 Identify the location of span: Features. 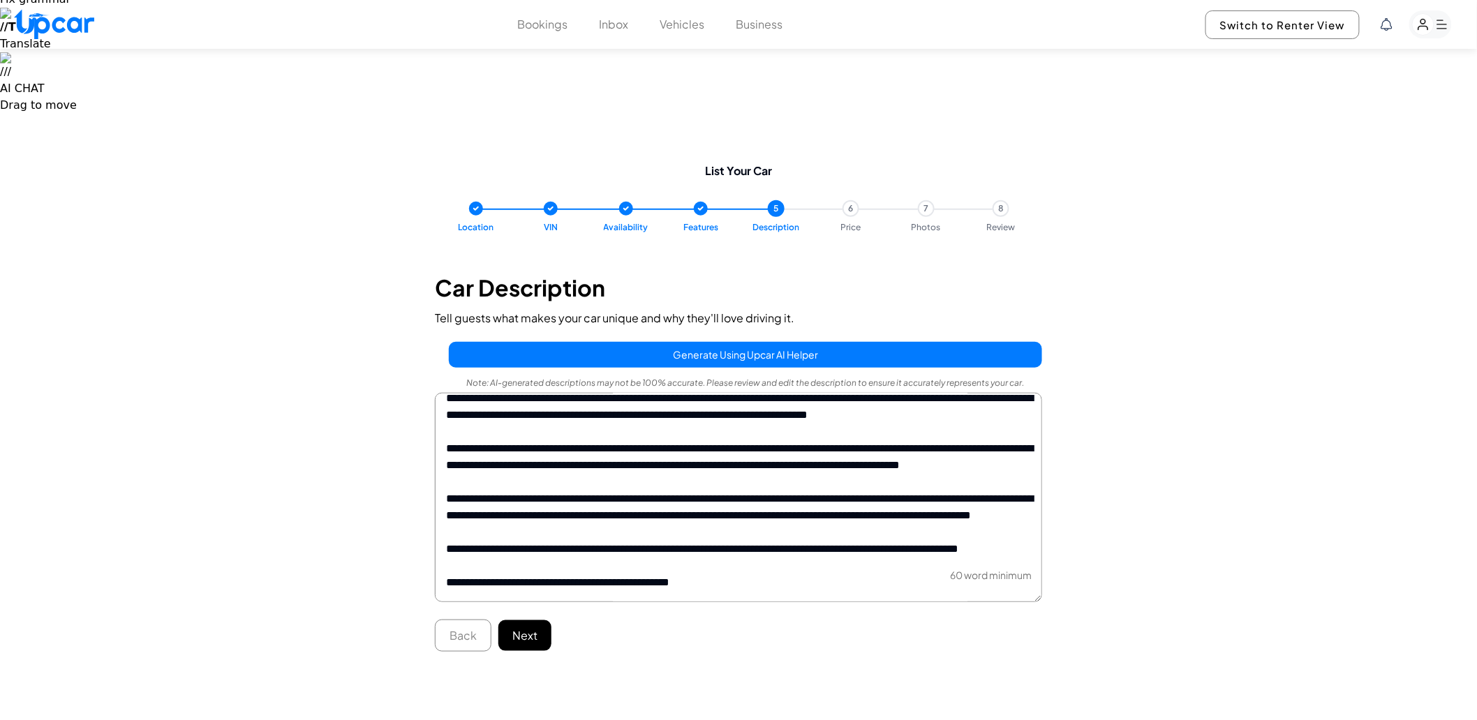
(701, 228).